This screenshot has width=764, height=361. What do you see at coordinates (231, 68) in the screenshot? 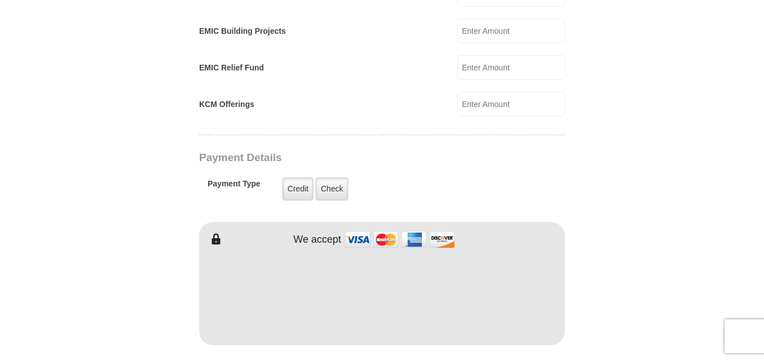
I see `label: EMIC Relief Fund` at bounding box center [231, 68].